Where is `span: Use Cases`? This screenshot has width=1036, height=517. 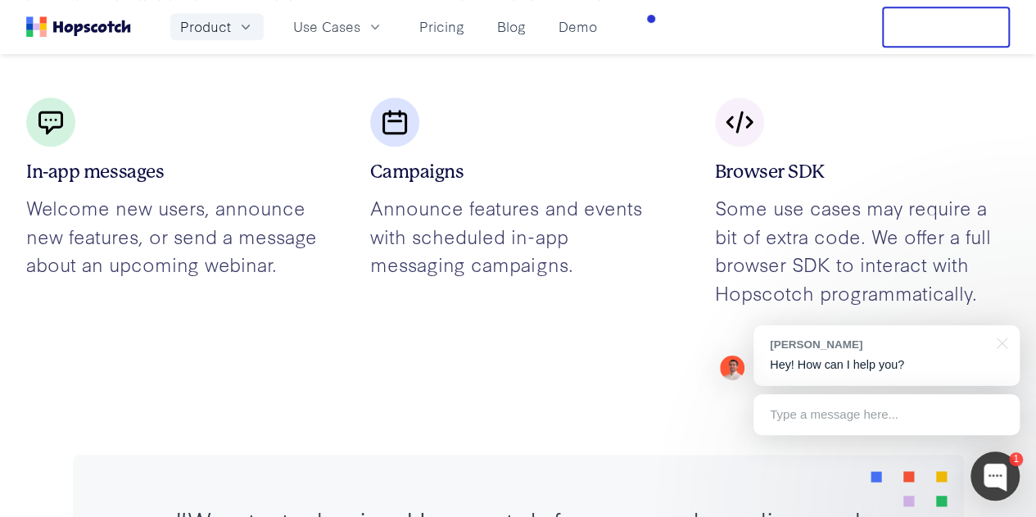
span: Use Cases is located at coordinates (327, 26).